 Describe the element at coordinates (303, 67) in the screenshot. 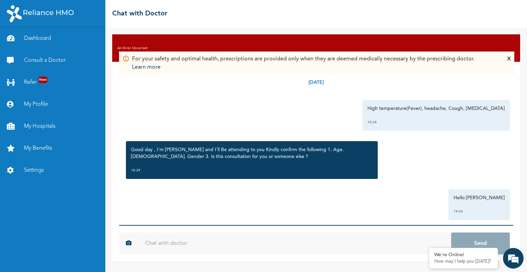

I see `p: Learn more` at that location.